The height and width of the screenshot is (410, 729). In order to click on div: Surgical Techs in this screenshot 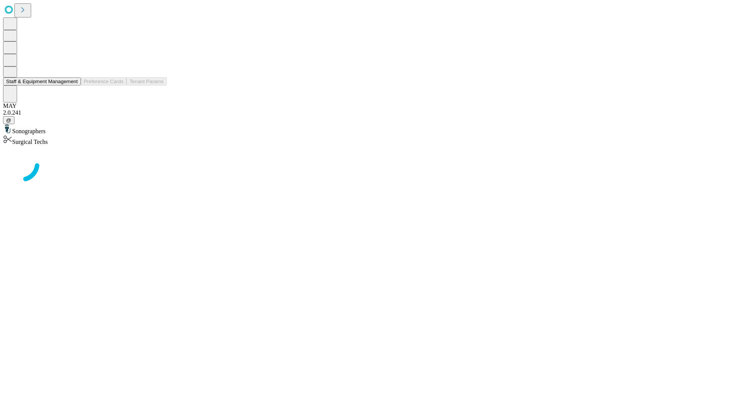, I will do `click(365, 140)`.